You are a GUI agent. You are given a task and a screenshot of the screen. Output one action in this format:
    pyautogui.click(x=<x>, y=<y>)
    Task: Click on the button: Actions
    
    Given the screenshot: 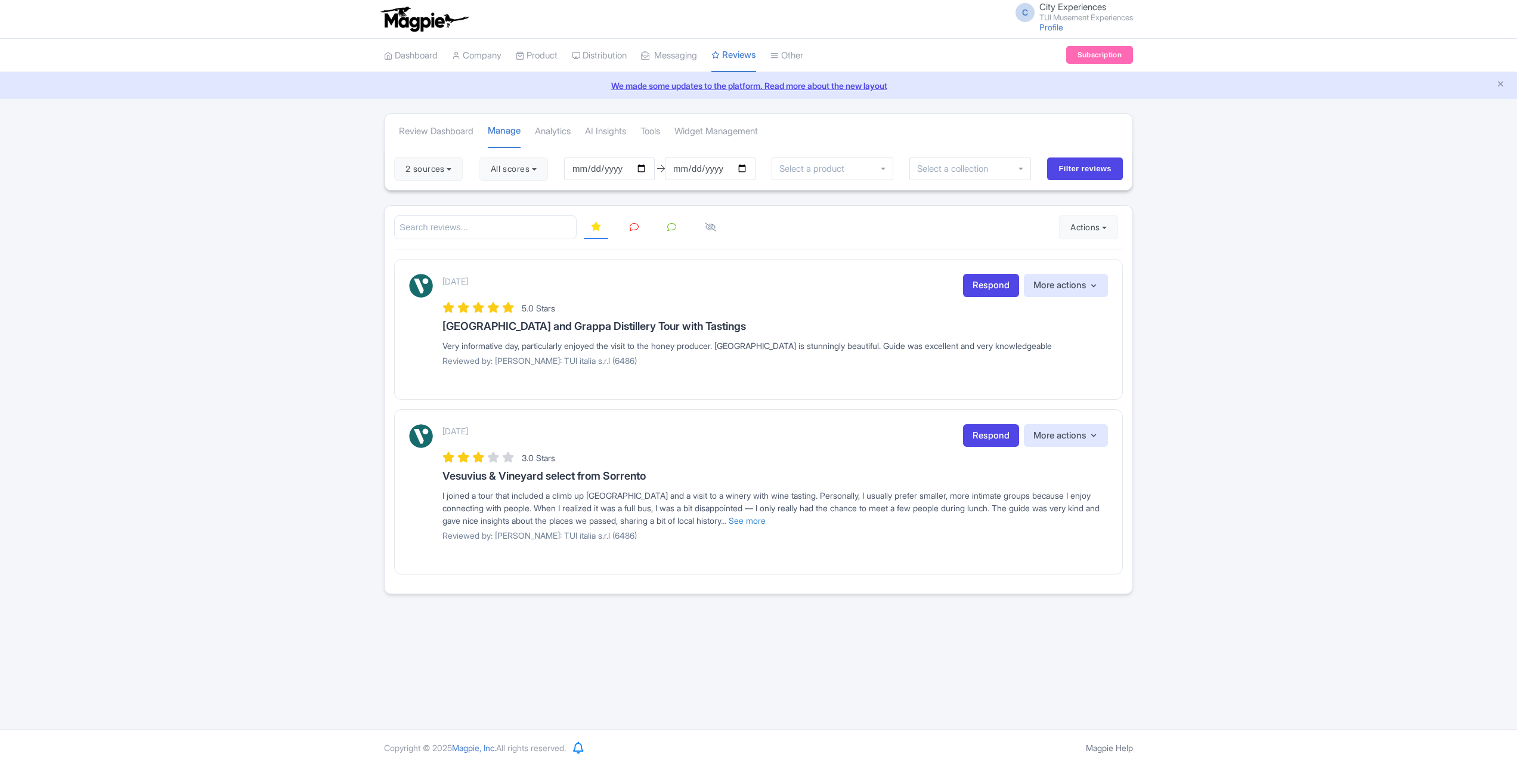 What is the action you would take?
    pyautogui.click(x=1088, y=227)
    